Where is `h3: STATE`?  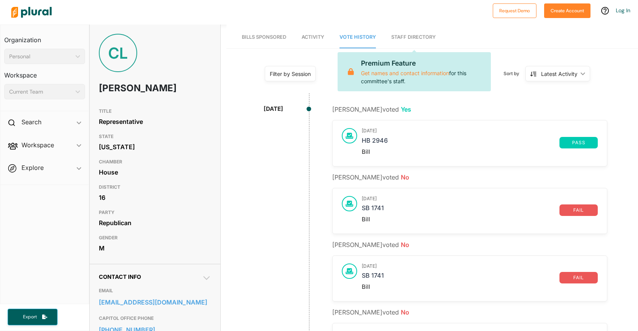 h3: STATE is located at coordinates (155, 136).